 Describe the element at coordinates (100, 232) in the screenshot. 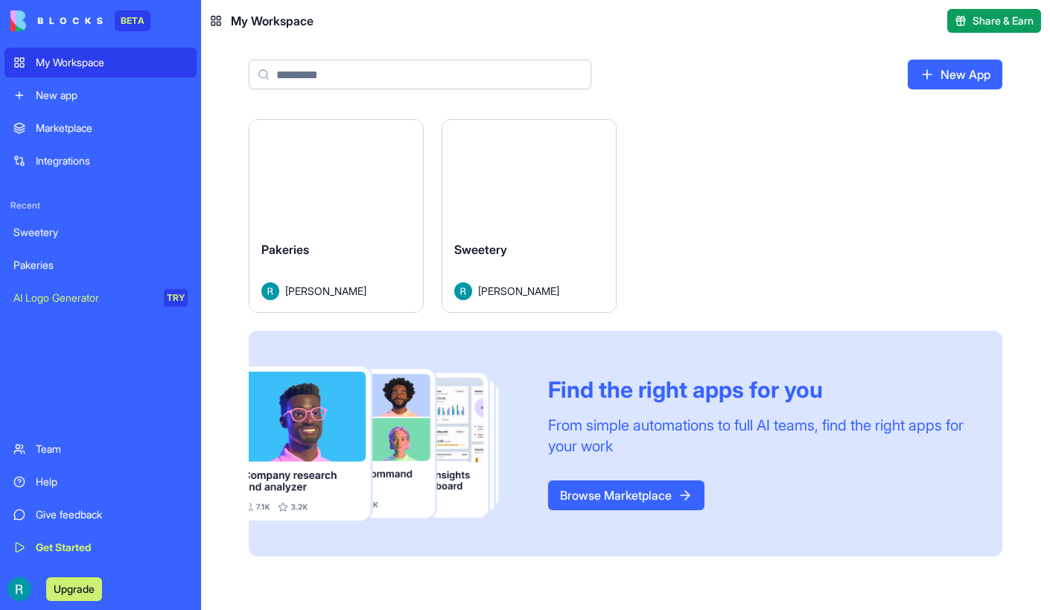

I see `div: Sweetery` at that location.